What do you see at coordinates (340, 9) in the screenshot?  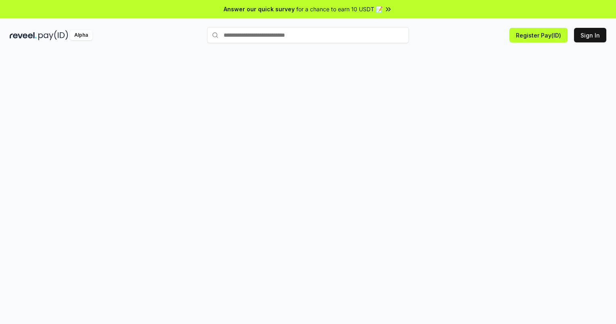 I see `span: for a chance to earn 10 USDT 📝` at bounding box center [340, 9].